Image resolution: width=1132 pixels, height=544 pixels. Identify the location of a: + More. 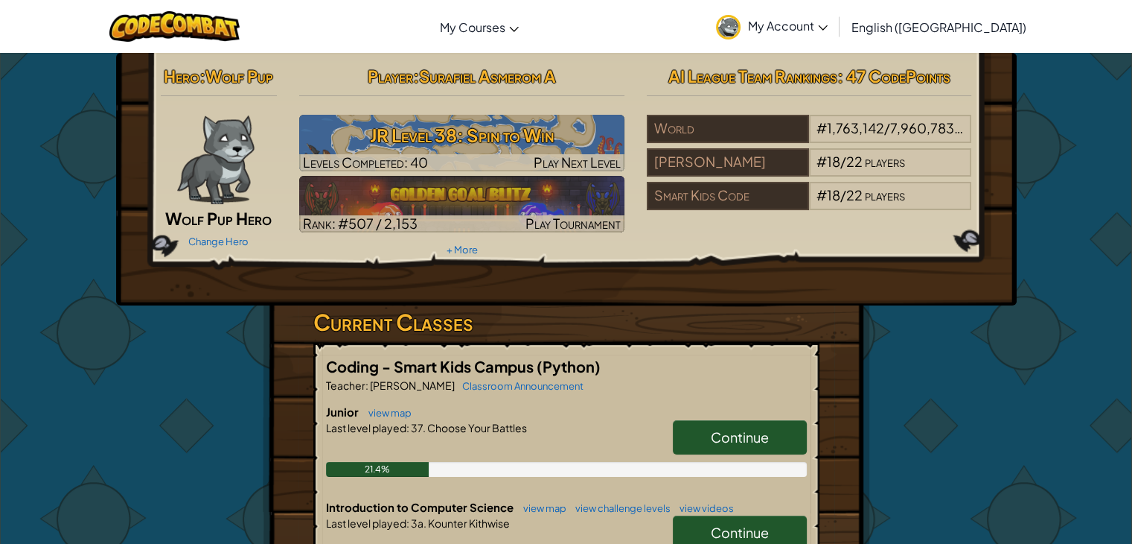
(462, 249).